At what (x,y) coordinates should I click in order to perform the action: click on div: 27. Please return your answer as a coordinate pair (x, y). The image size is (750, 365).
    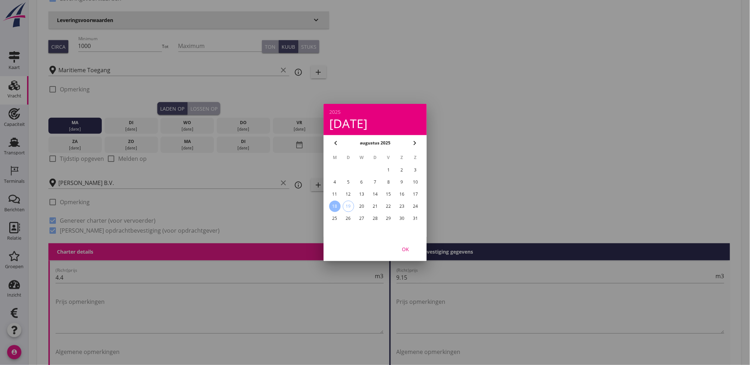
    Looking at the image, I should click on (361, 218).